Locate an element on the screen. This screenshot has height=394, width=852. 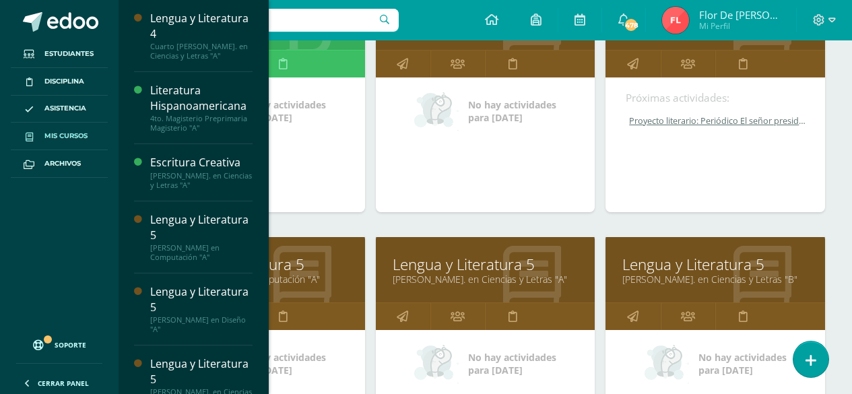
div: Próximas actividades: is located at coordinates (715, 98).